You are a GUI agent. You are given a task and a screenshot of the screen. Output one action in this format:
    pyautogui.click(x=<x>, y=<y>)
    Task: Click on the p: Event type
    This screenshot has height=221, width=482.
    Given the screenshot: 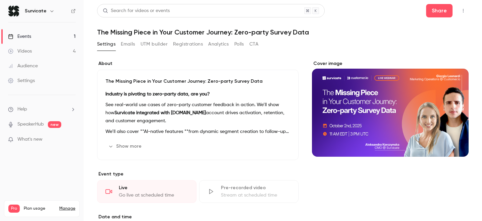 What is the action you would take?
    pyautogui.click(x=198, y=174)
    